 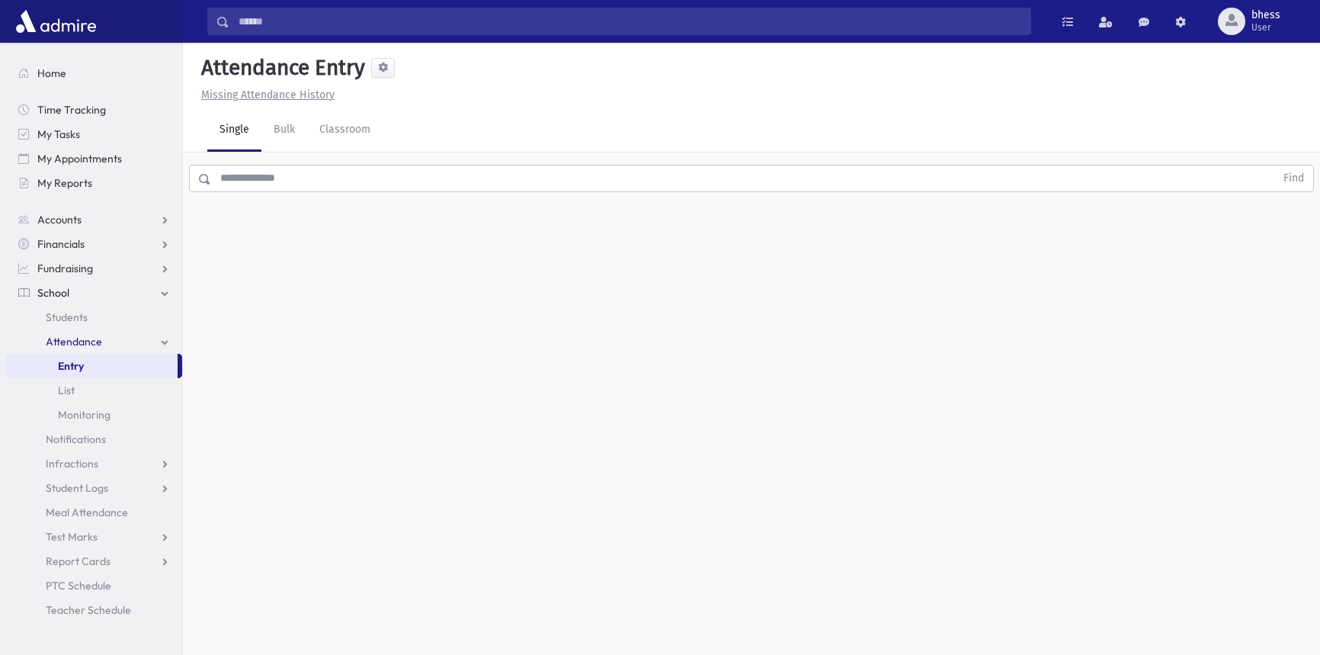 What do you see at coordinates (94, 268) in the screenshot?
I see `a: Fundraising` at bounding box center [94, 268].